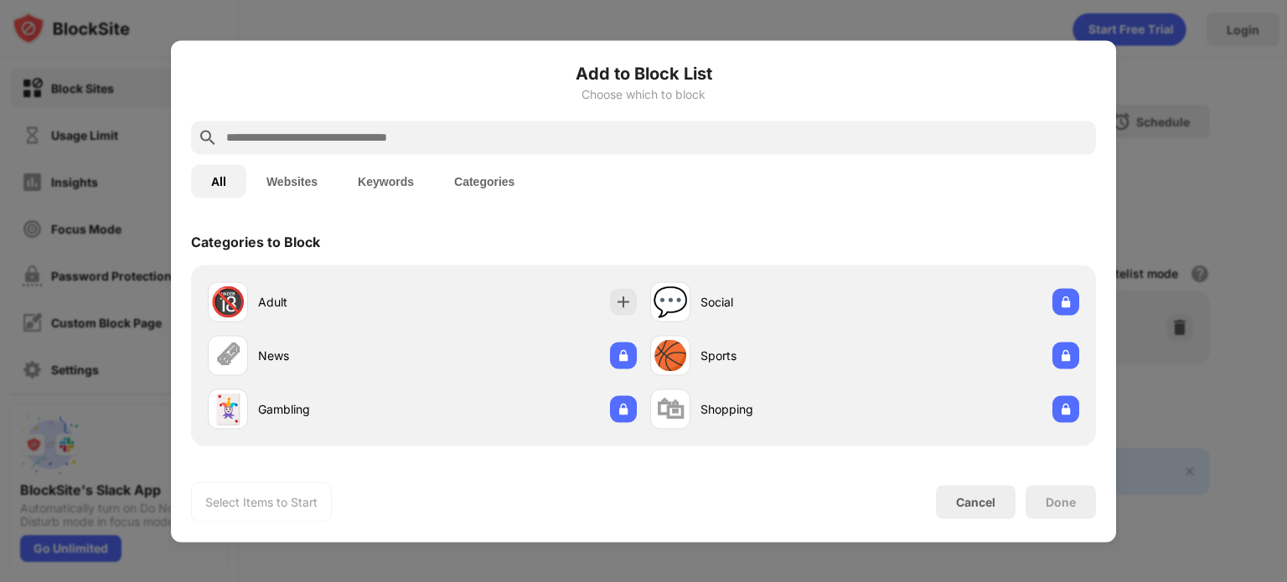  Describe the element at coordinates (340, 302) in the screenshot. I see `div: Adult` at that location.